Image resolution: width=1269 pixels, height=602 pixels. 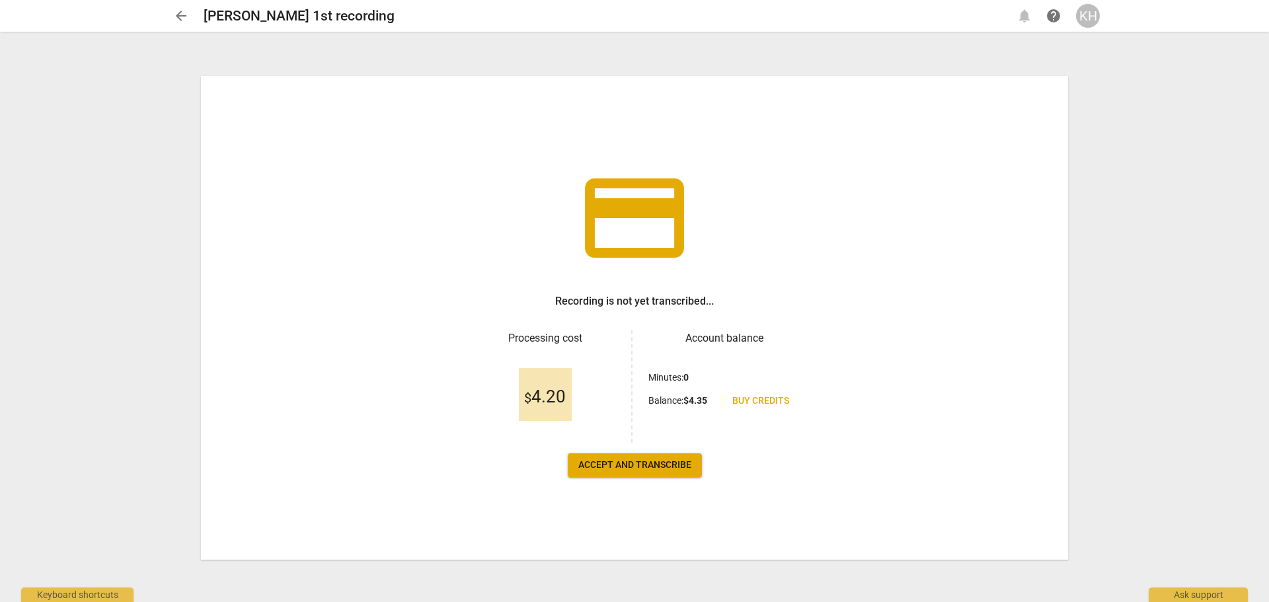 What do you see at coordinates (1088, 16) in the screenshot?
I see `button: KH` at bounding box center [1088, 16].